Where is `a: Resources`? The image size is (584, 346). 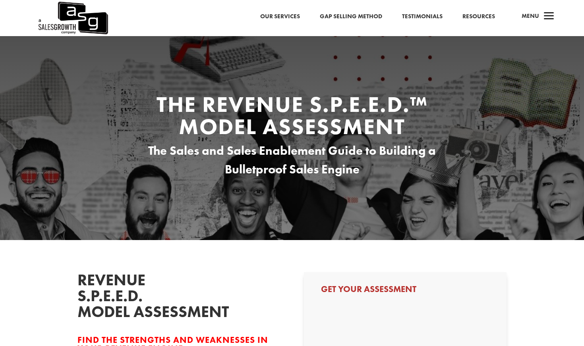 a: Resources is located at coordinates (478, 17).